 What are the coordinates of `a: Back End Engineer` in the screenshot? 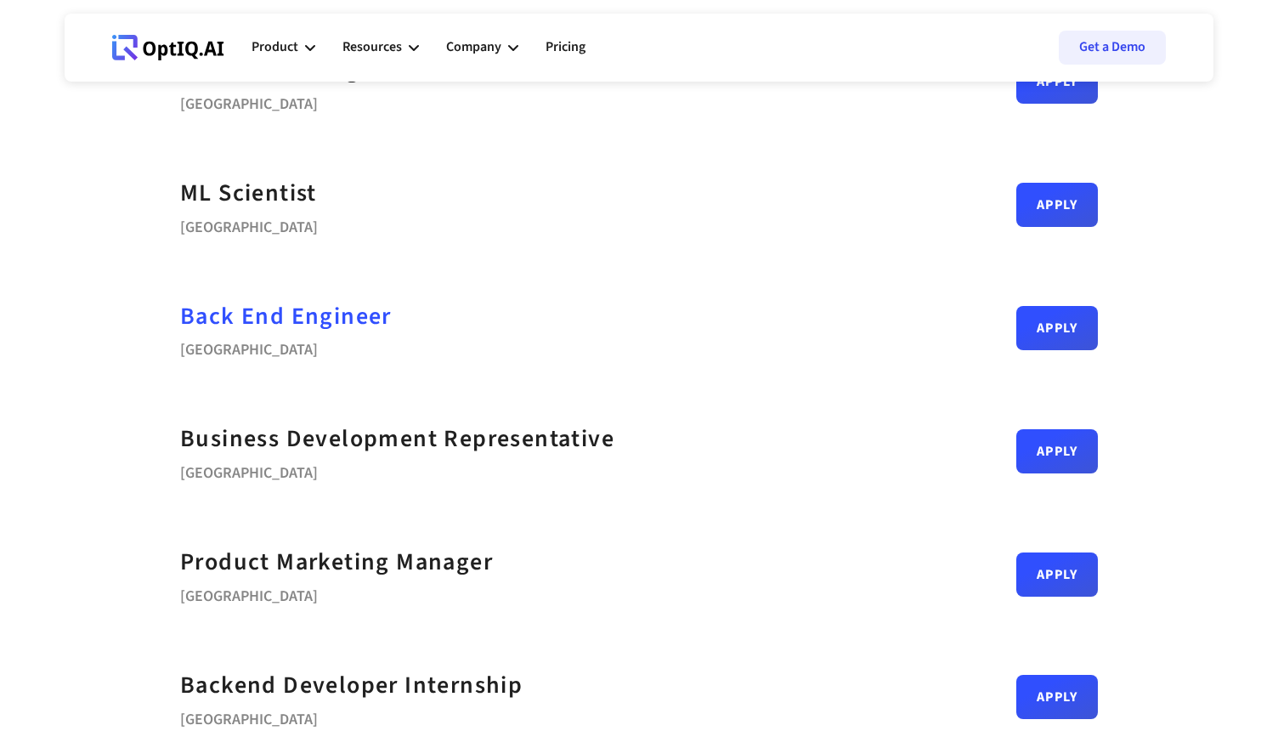 It's located at (286, 316).